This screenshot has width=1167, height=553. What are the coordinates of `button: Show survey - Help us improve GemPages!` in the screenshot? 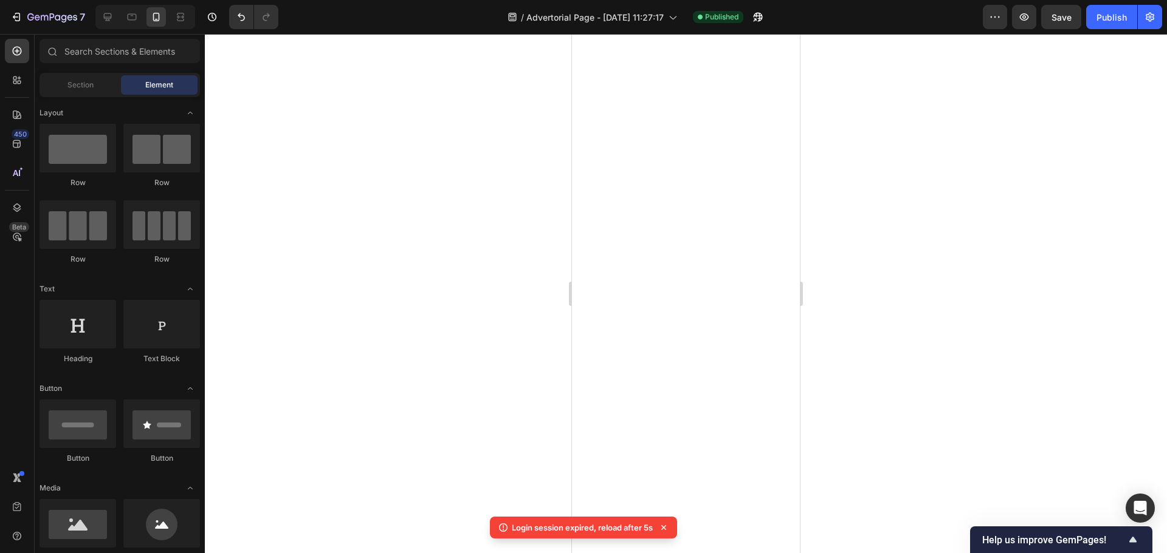 It's located at (1061, 540).